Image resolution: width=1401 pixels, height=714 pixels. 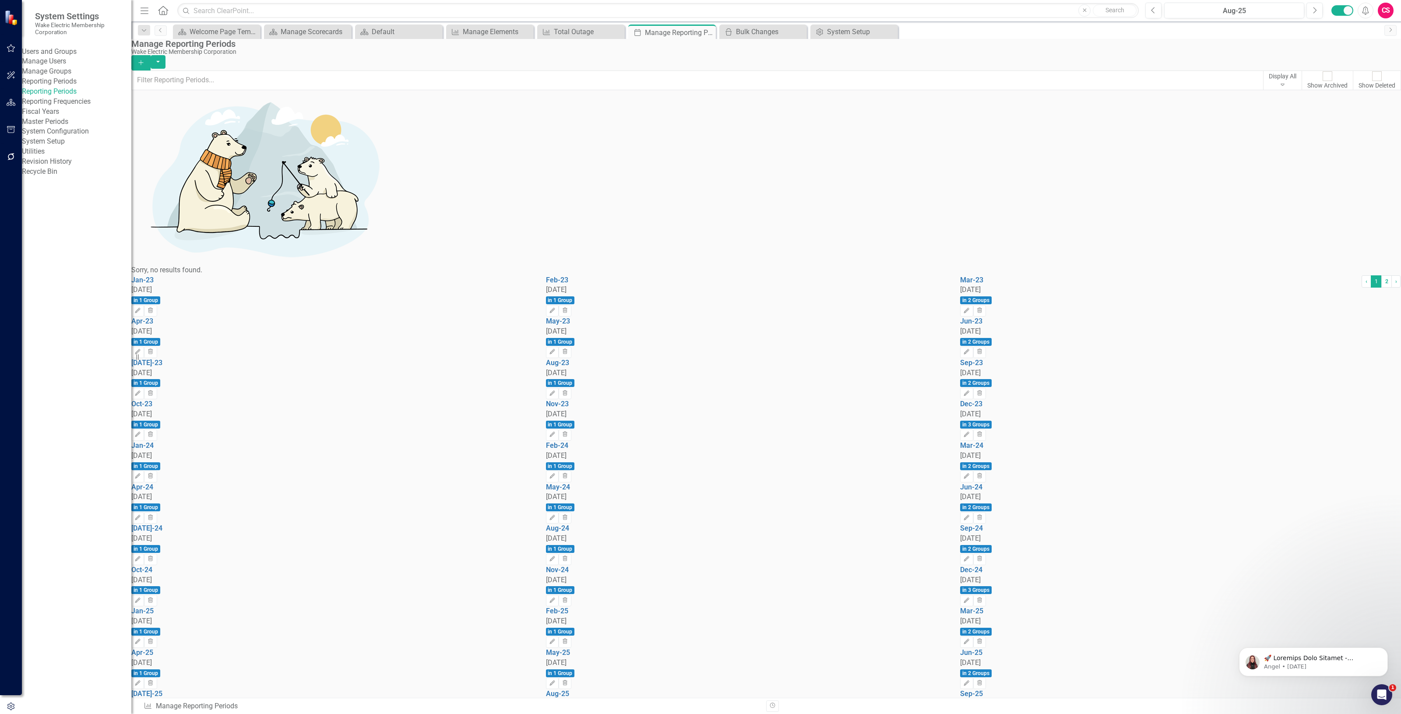 What do you see at coordinates (308, 32) in the screenshot?
I see `a: Manage Scorecards` at bounding box center [308, 32].